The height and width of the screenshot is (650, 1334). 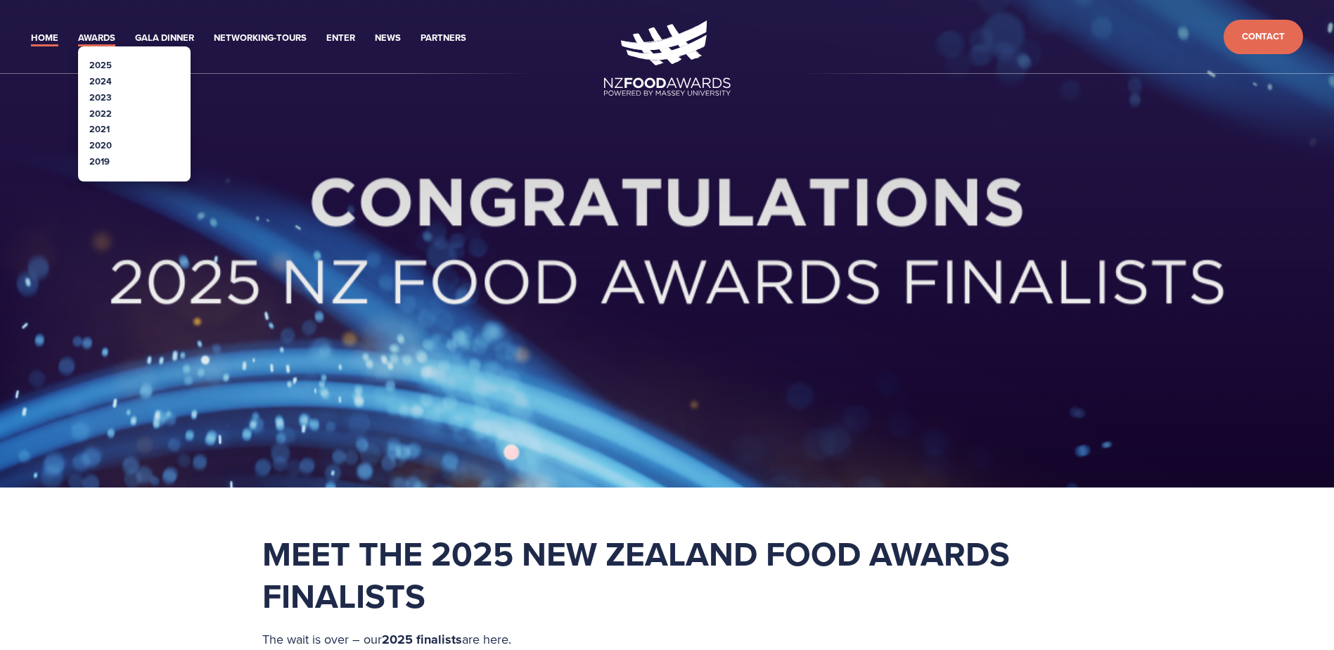 What do you see at coordinates (101, 145) in the screenshot?
I see `a: 2020` at bounding box center [101, 145].